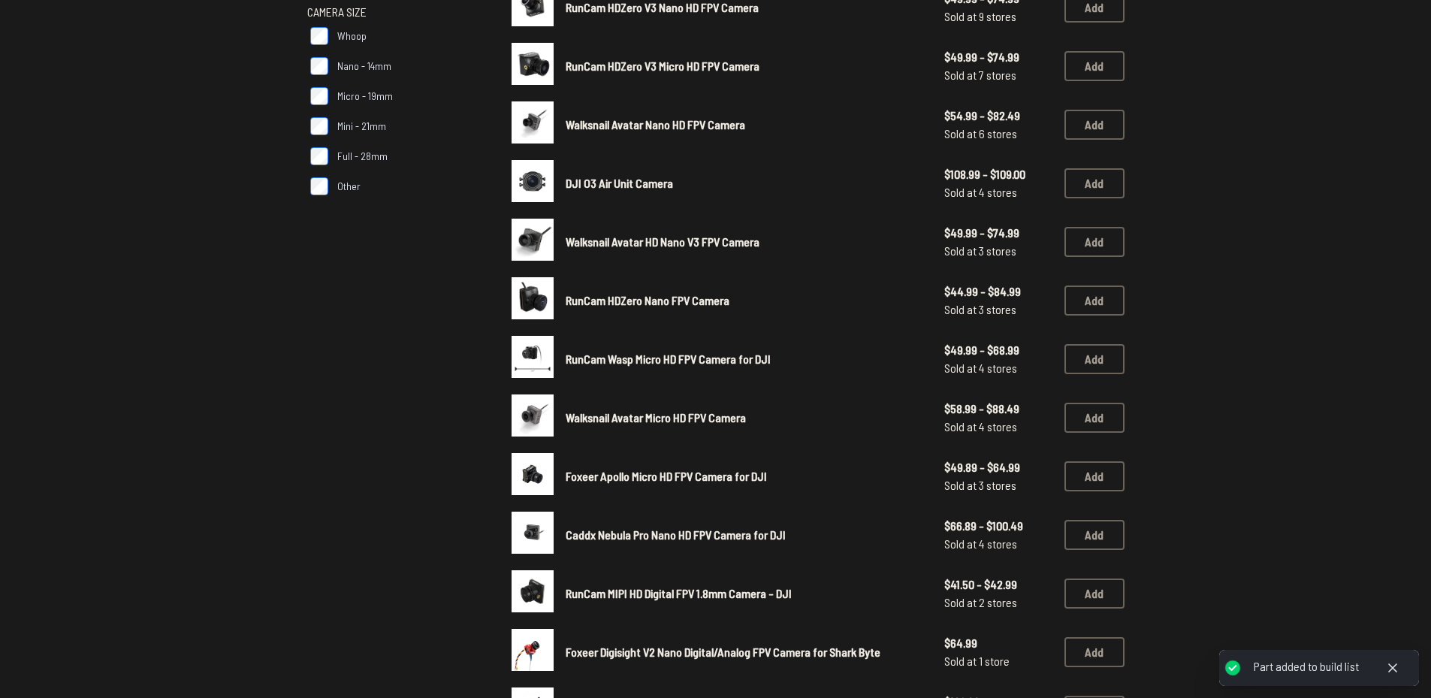 Image resolution: width=1431 pixels, height=698 pixels. I want to click on a: Walksnail Avatar HD Nano V3 FPV Camera, so click(743, 242).